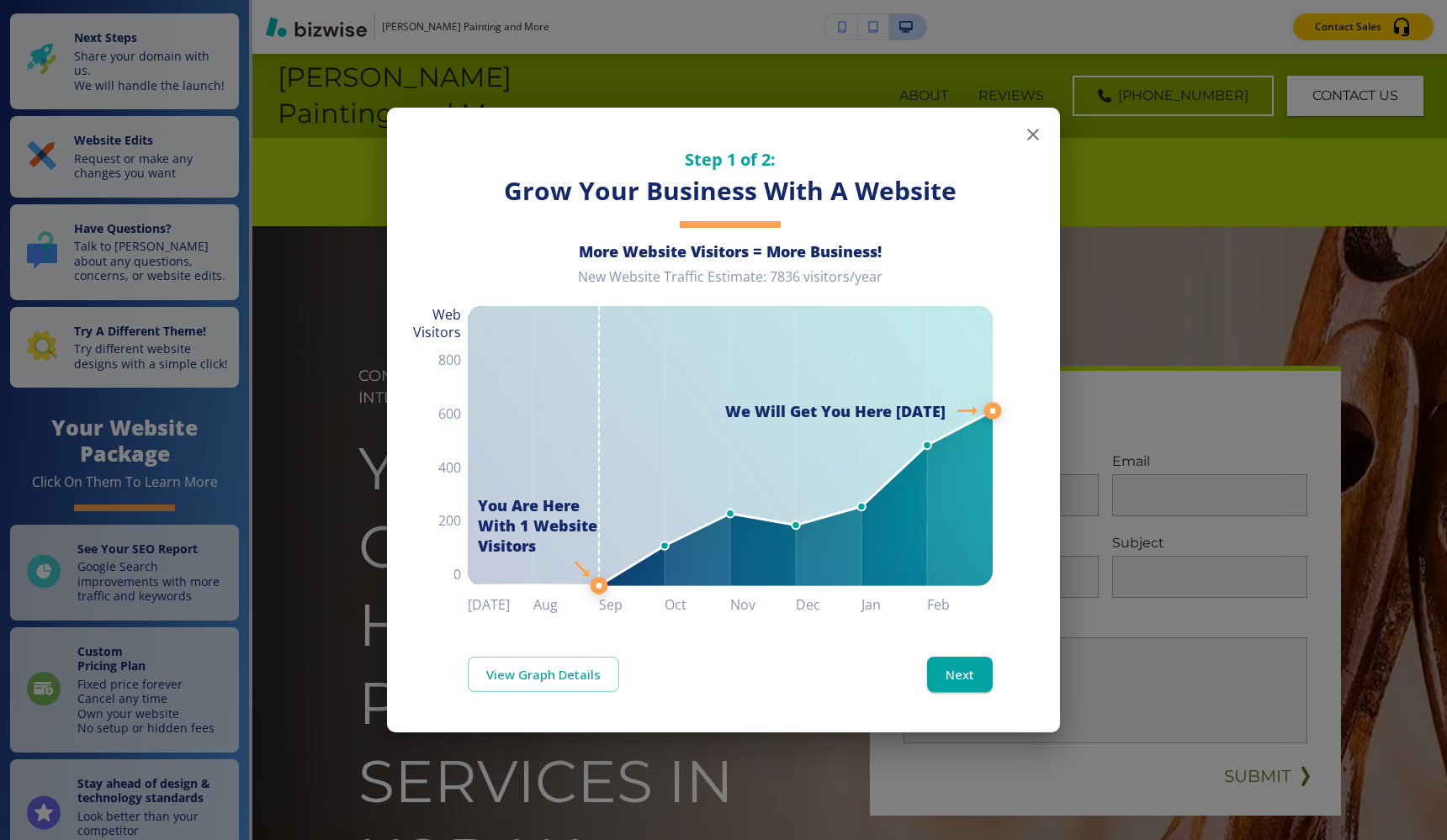 The image size is (1447, 840). Describe the element at coordinates (543, 674) in the screenshot. I see `a: View Graph Details` at that location.